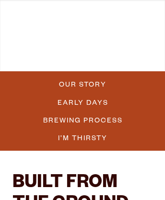 Image resolution: width=165 pixels, height=200 pixels. What do you see at coordinates (123, 17) in the screenshot?
I see `a: Menu` at bounding box center [123, 17].